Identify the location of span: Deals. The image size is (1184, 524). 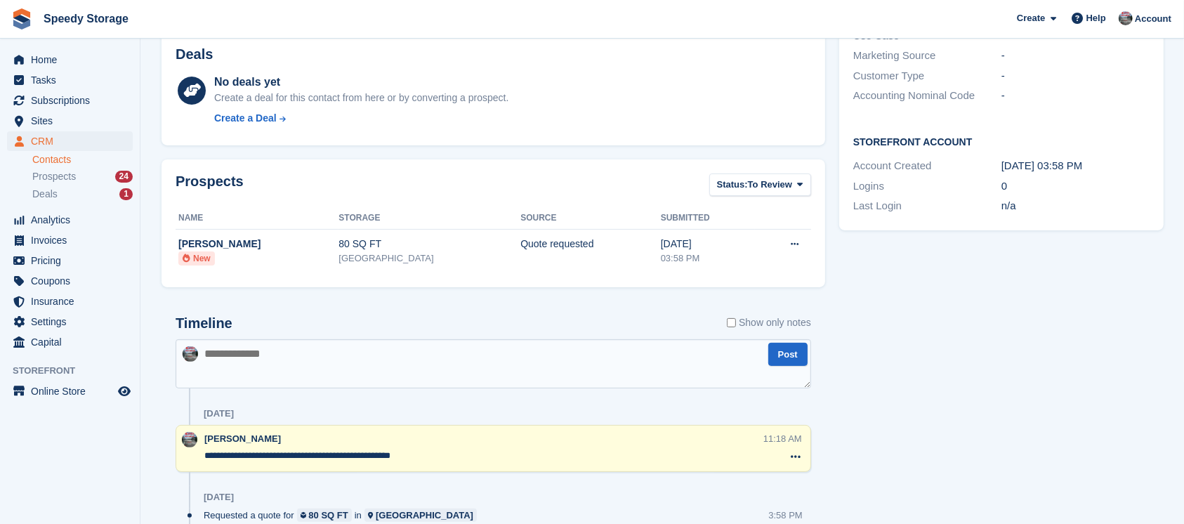
(45, 194).